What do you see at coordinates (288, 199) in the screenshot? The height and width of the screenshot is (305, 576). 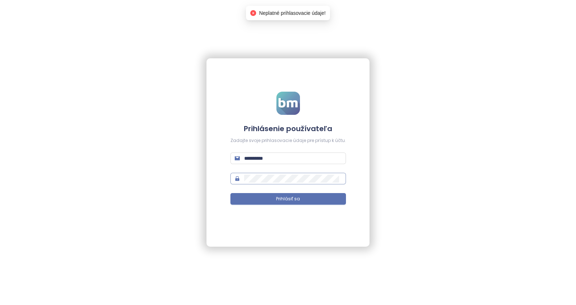 I see `button: Prihlásiť sa` at bounding box center [288, 199].